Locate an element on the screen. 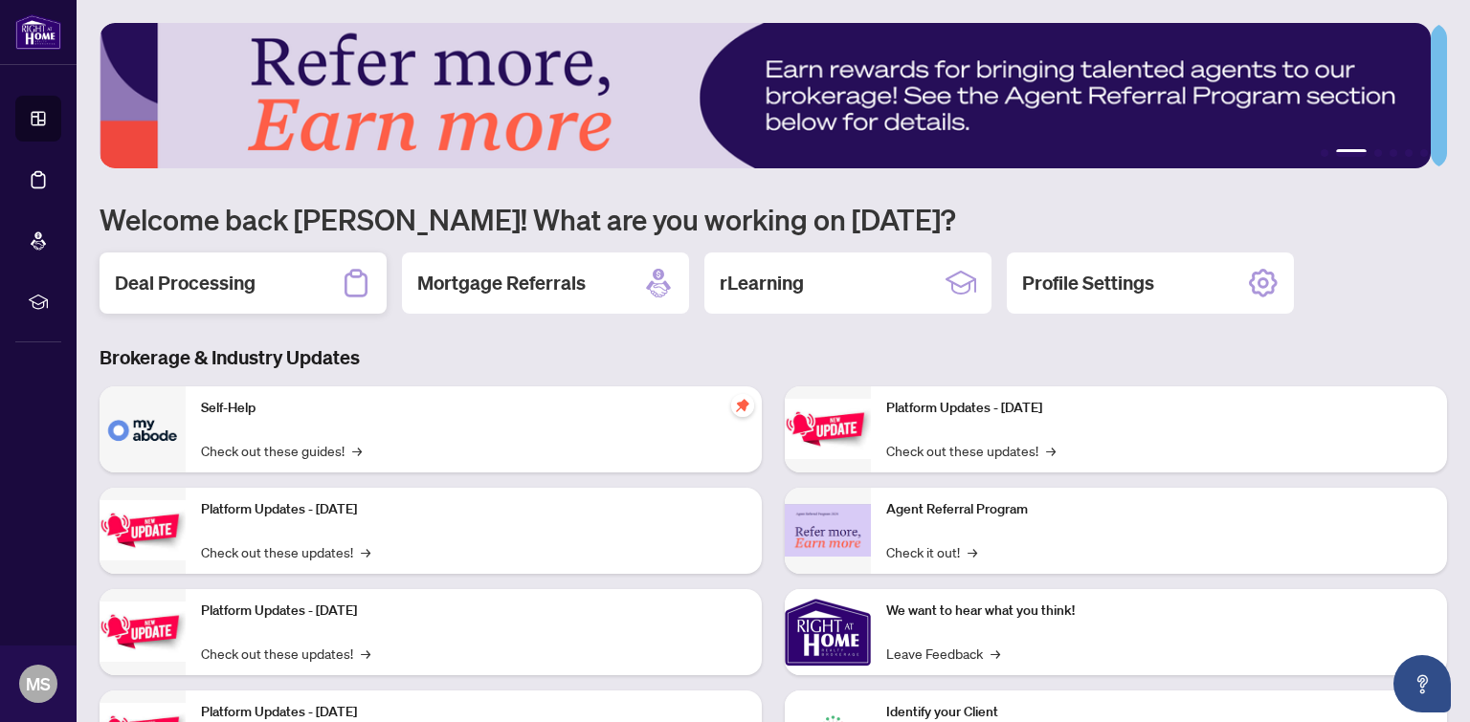 The height and width of the screenshot is (722, 1470). a: Leave Feedback→ is located at coordinates (943, 654).